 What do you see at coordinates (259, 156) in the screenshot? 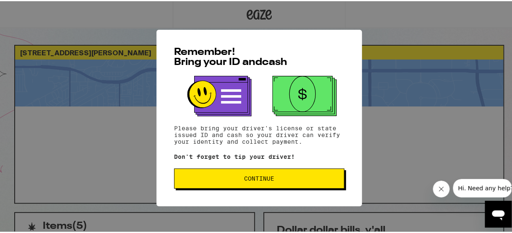
I see `p: Don't forget to tip your driver!` at bounding box center [259, 156].